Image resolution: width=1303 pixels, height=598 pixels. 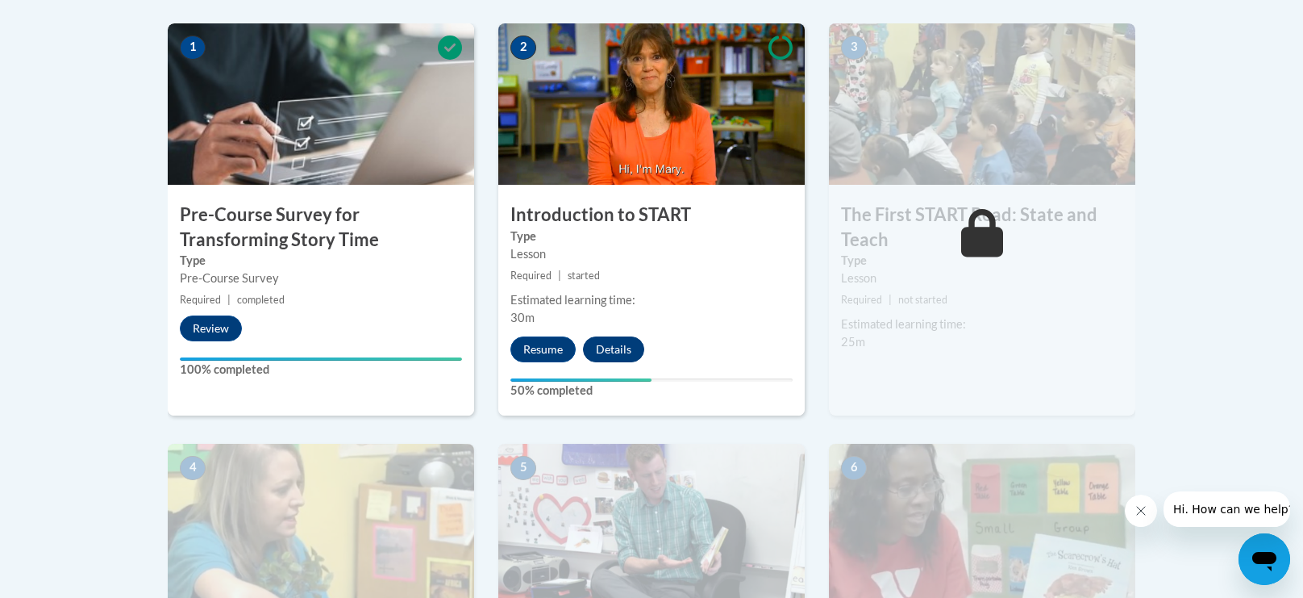 I want to click on label: 100% completed, so click(x=321, y=369).